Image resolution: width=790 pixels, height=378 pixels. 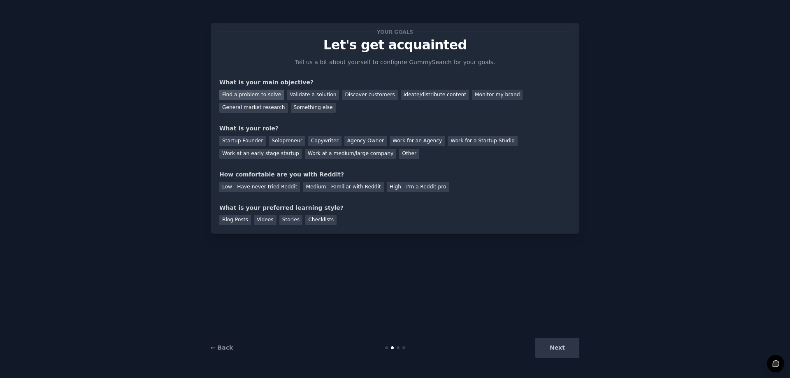 I want to click on div: Something else, so click(x=313, y=108).